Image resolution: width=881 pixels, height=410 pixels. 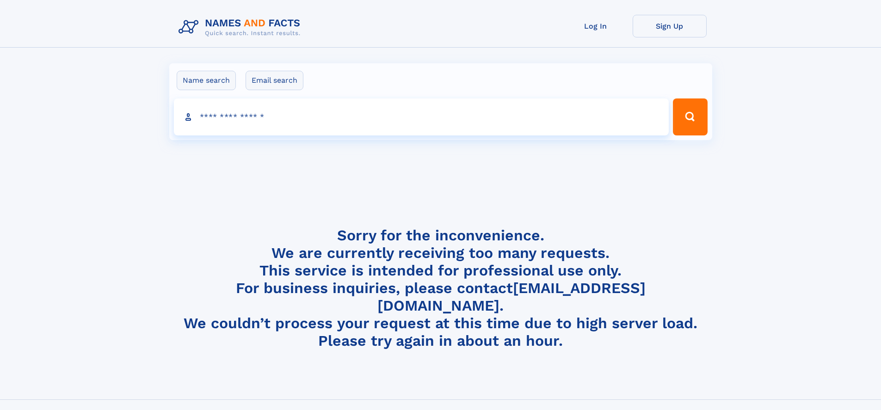 What do you see at coordinates (669, 26) in the screenshot?
I see `a: Sign Up` at bounding box center [669, 26].